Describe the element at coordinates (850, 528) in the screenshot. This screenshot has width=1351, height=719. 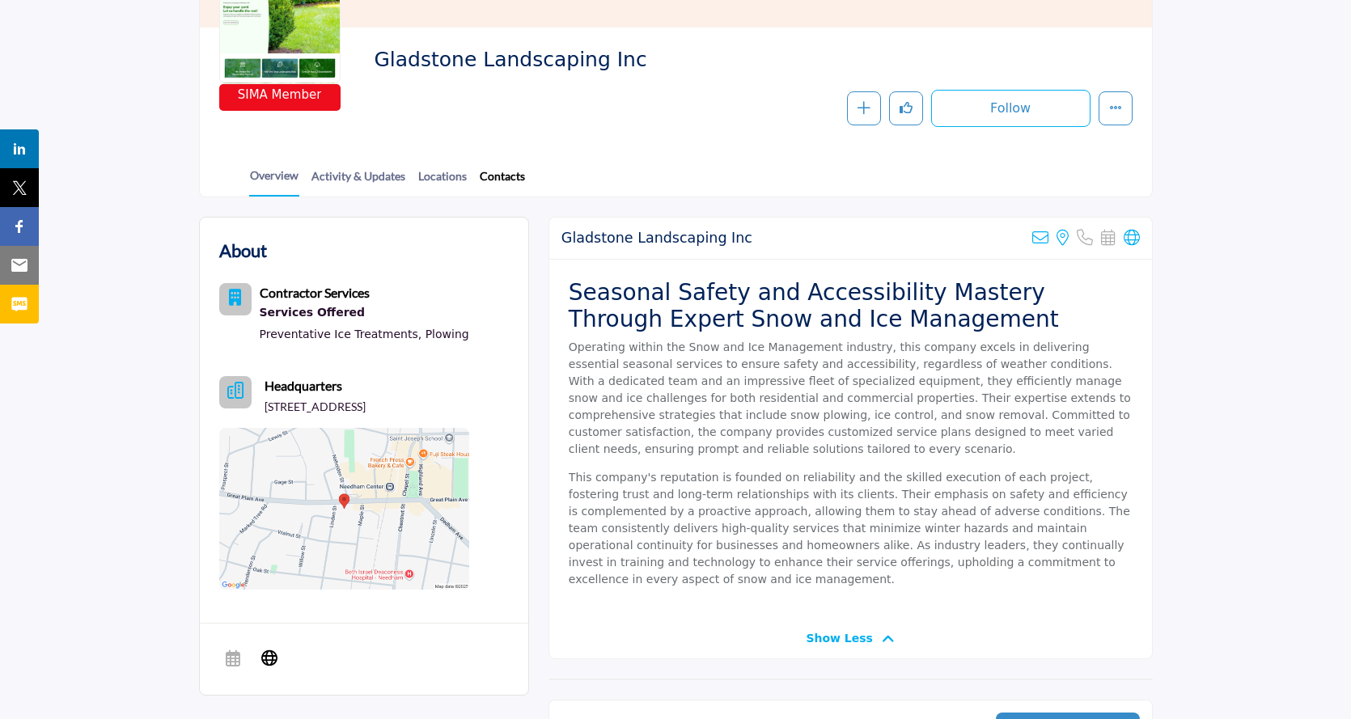
I see `p: This company's reputation is founded on reliability and the skilled execution of each project, fo...` at that location.